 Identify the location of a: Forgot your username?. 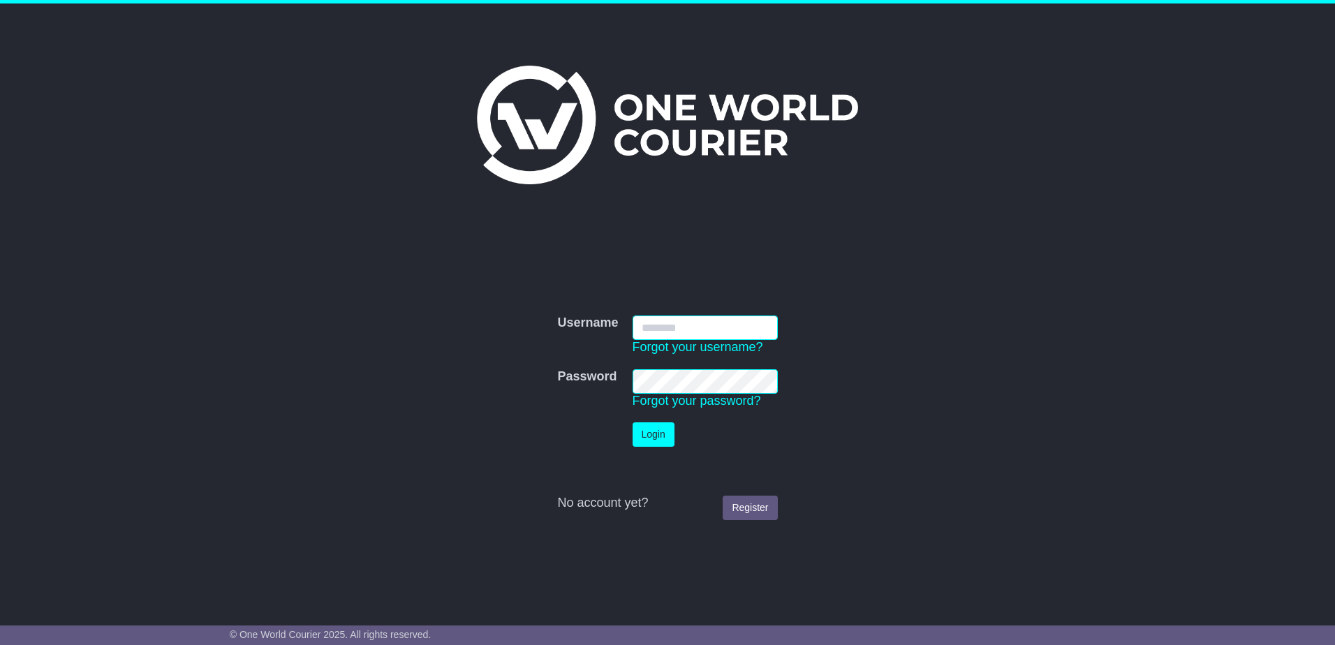
(697, 347).